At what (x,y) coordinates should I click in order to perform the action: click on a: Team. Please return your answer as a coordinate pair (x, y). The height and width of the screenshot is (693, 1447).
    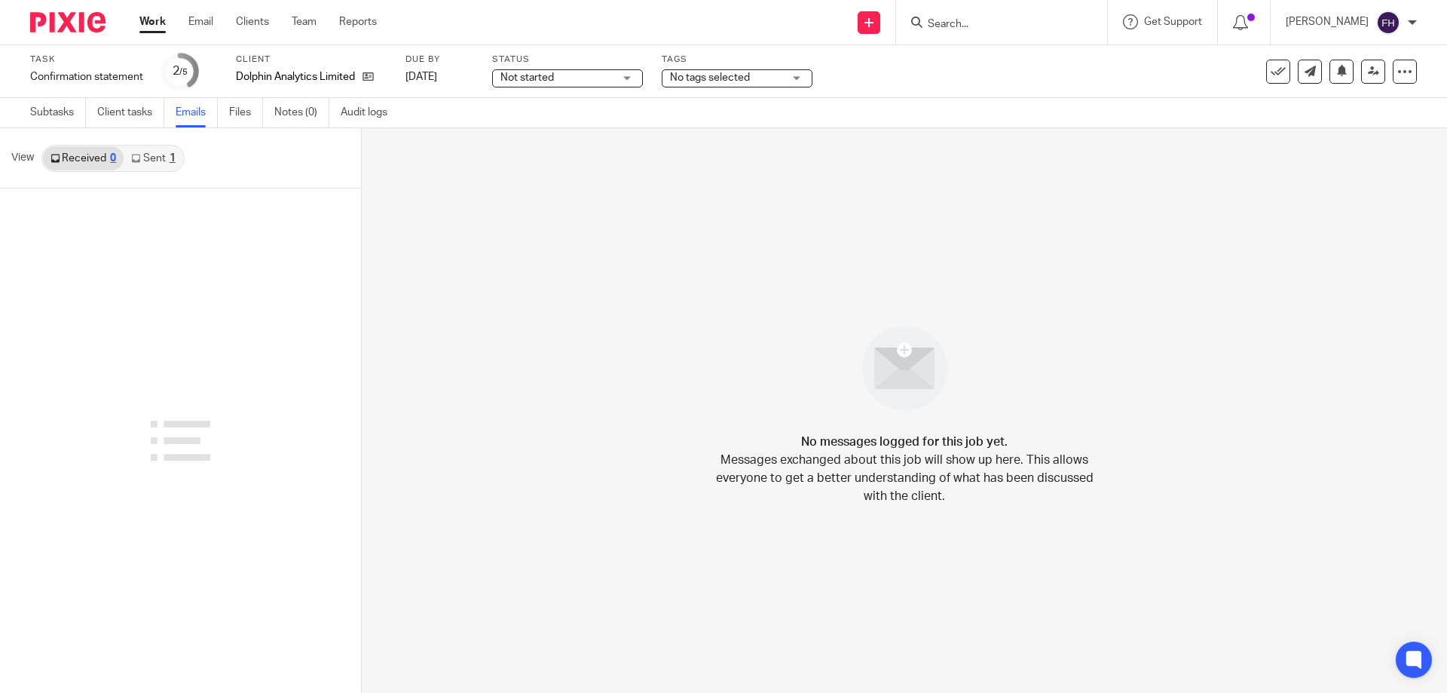
    Looking at the image, I should click on (304, 22).